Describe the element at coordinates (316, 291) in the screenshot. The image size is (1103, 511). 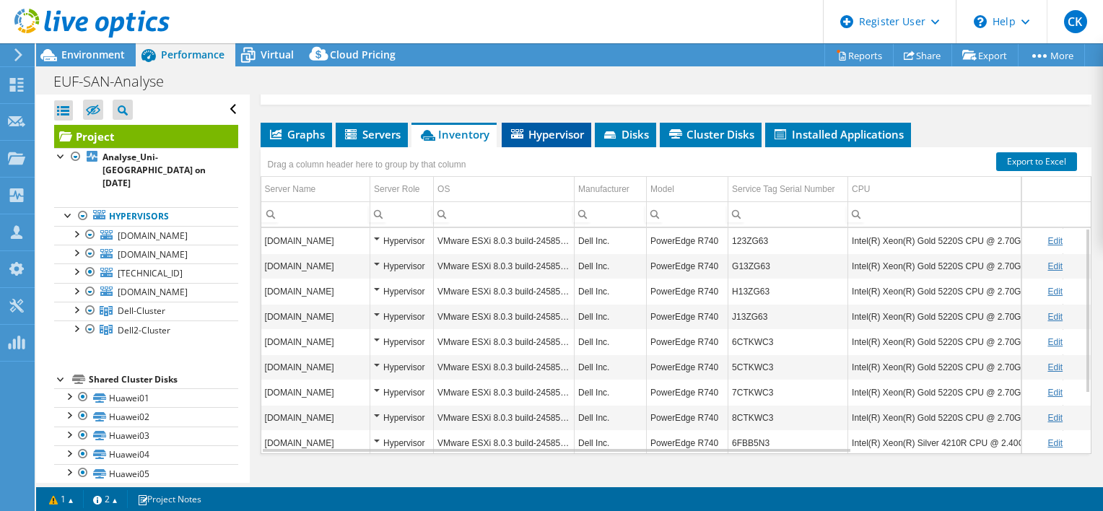
I see `td: Column Server Name, Value esx27.san.uni-flensburg.de` at that location.